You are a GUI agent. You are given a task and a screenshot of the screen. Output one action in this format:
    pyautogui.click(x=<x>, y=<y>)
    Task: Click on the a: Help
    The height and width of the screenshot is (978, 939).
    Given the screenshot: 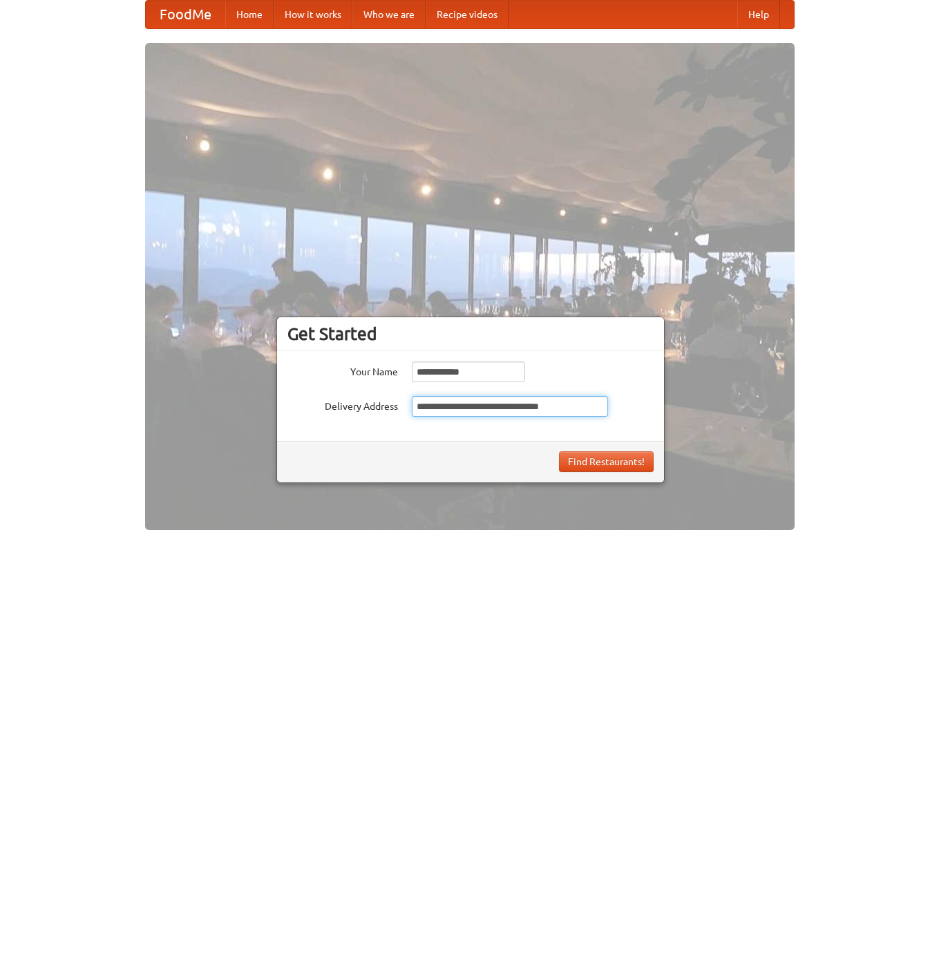 What is the action you would take?
    pyautogui.click(x=759, y=15)
    